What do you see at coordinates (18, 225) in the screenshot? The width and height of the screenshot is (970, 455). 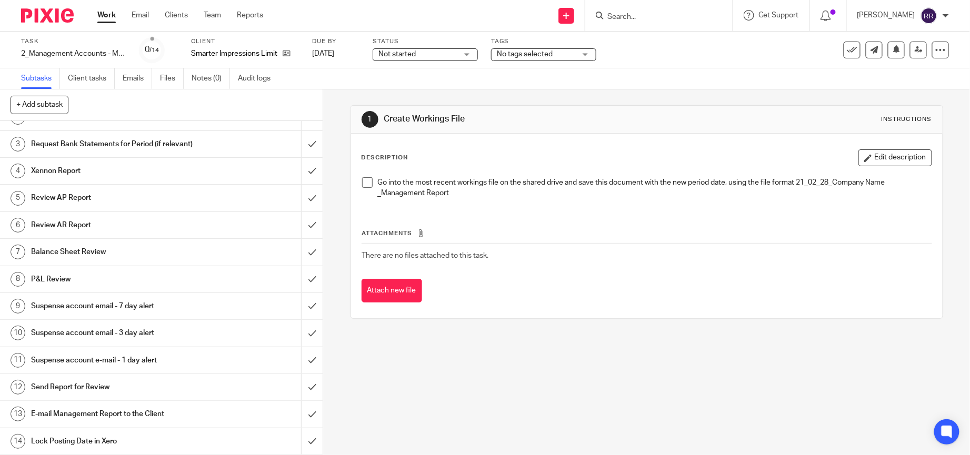 I see `div: 6` at bounding box center [18, 225].